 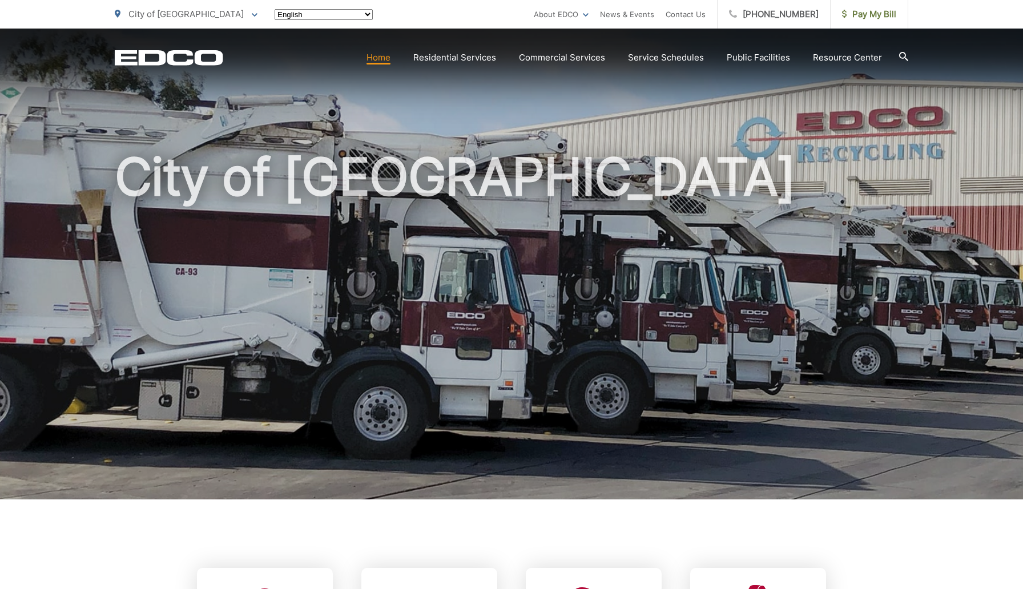 What do you see at coordinates (666, 58) in the screenshot?
I see `a: Service Schedules` at bounding box center [666, 58].